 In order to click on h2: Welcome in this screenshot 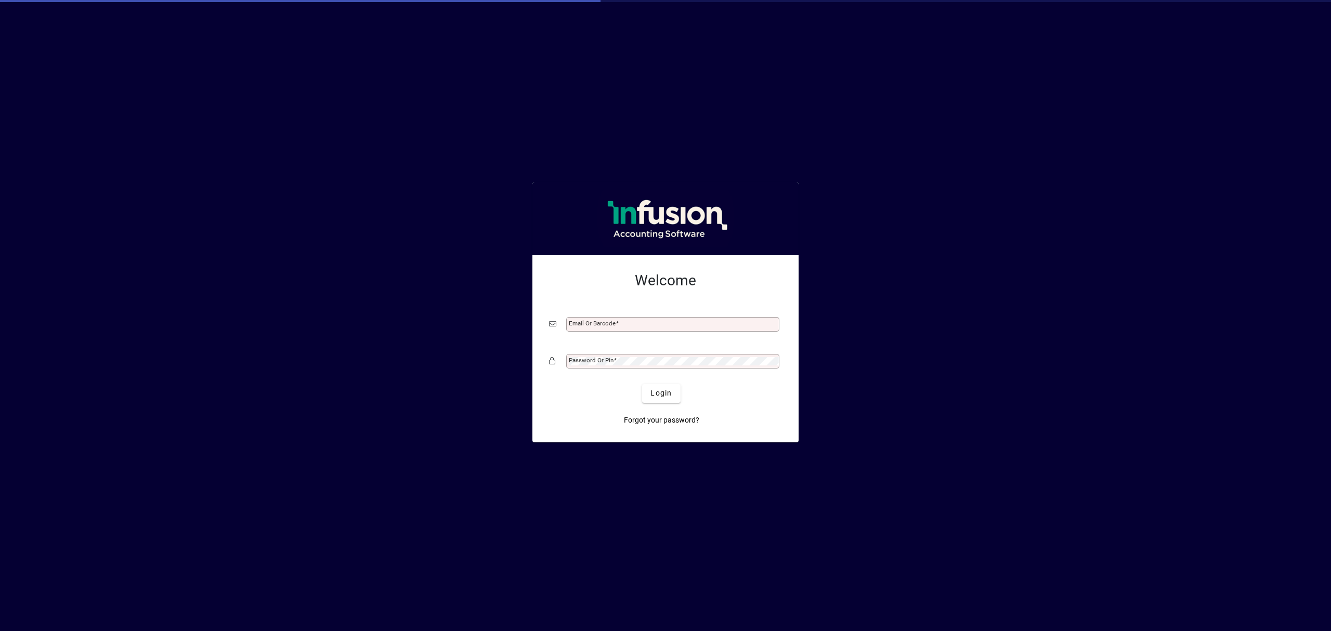, I will do `click(665, 281)`.